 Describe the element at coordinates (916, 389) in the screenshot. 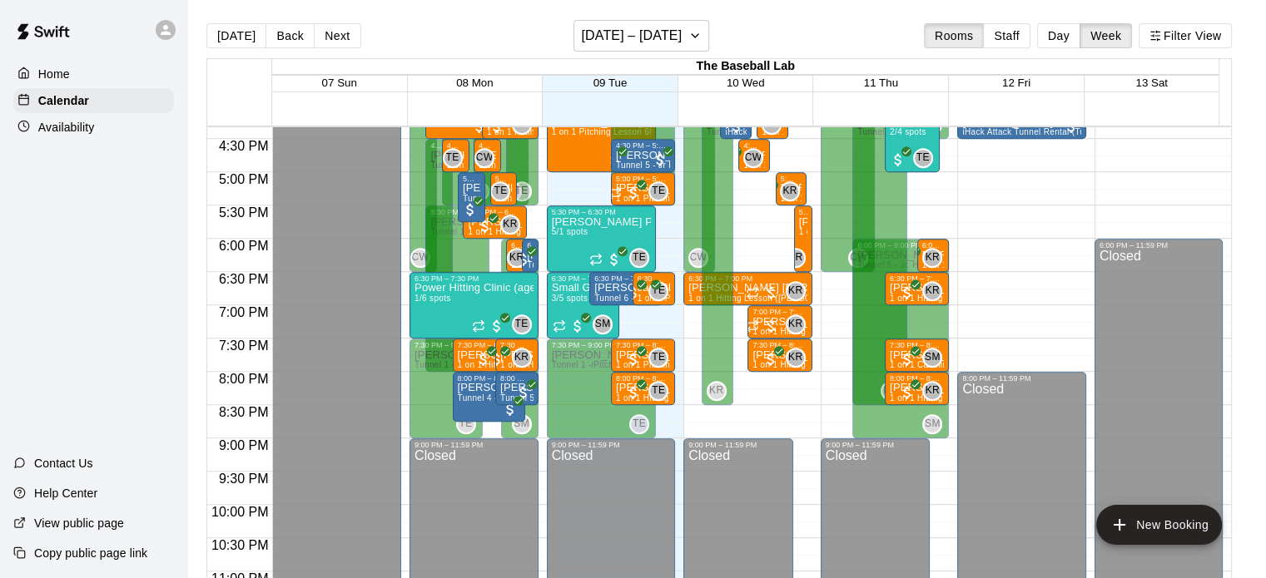

I see `div: 8:00 PM – 8:30 PM: Blake Sarnecki` at that location.